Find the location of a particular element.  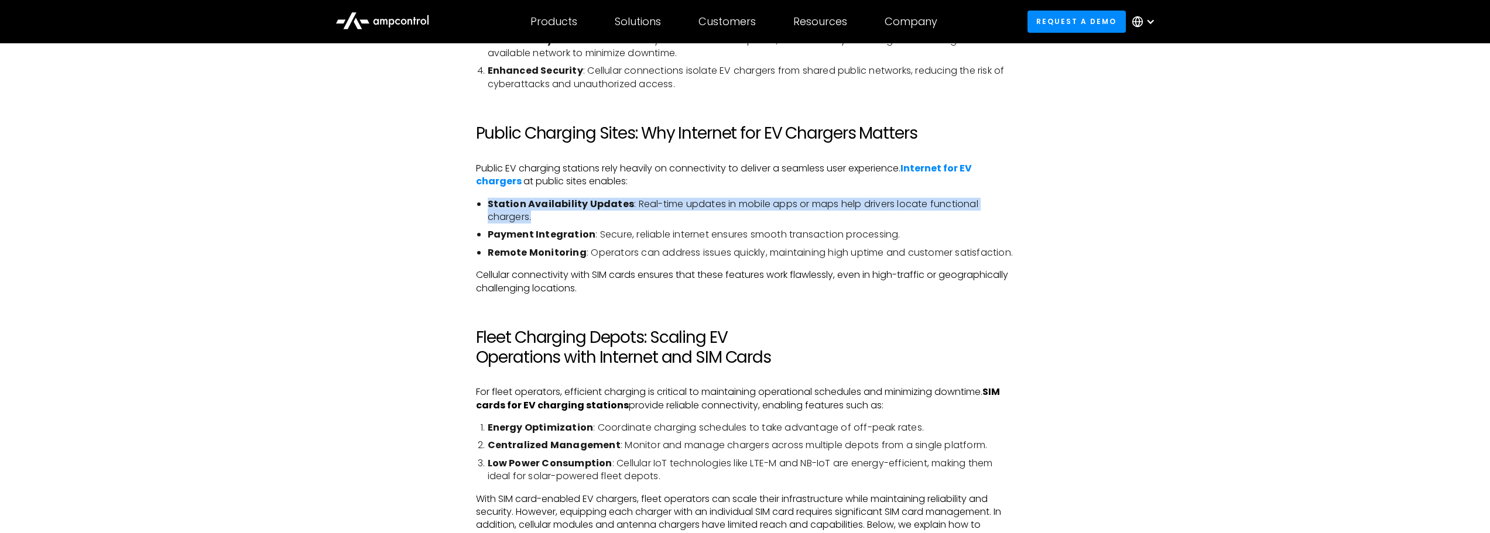

li: : Operators can address issues quickly, maintaining high uptime and customer satisfaction. is located at coordinates (751, 253).